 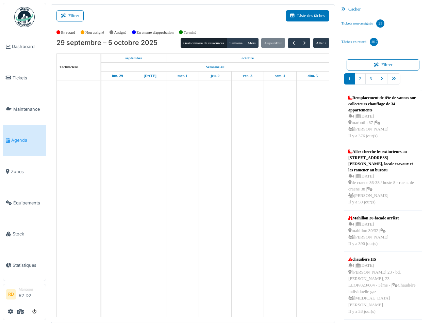 I want to click on a: 5 octobre 2025, so click(x=313, y=76).